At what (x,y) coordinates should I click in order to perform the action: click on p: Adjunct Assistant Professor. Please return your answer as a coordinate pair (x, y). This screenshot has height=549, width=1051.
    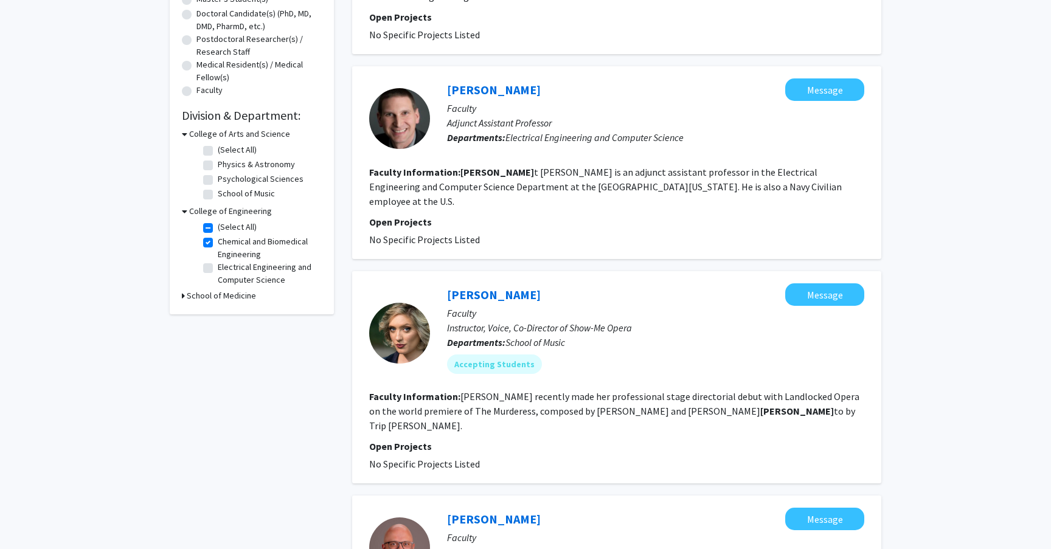
    Looking at the image, I should click on (656, 123).